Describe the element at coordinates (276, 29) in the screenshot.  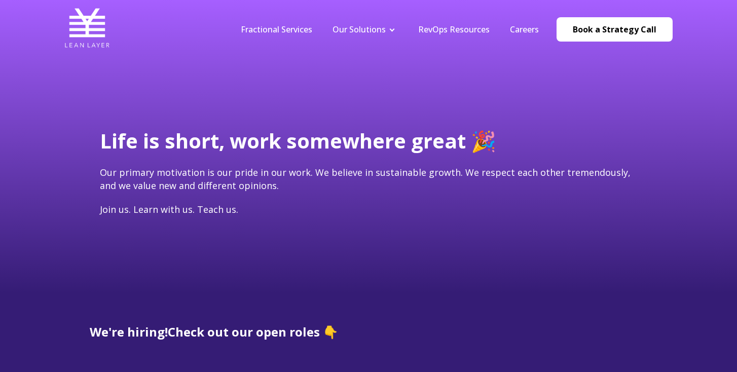
I see `a: Fractional Services` at that location.